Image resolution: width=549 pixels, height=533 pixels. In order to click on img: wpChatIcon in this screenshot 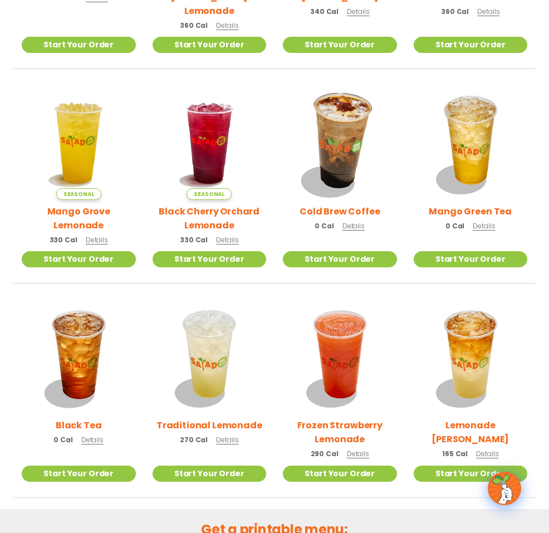, I will do `click(504, 488)`.